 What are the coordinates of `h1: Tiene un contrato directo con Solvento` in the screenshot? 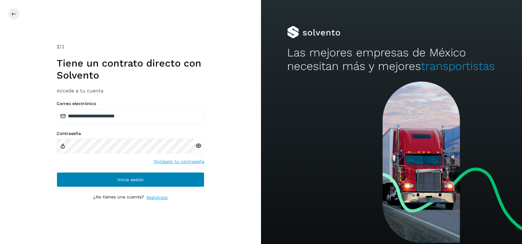 It's located at (130, 69).